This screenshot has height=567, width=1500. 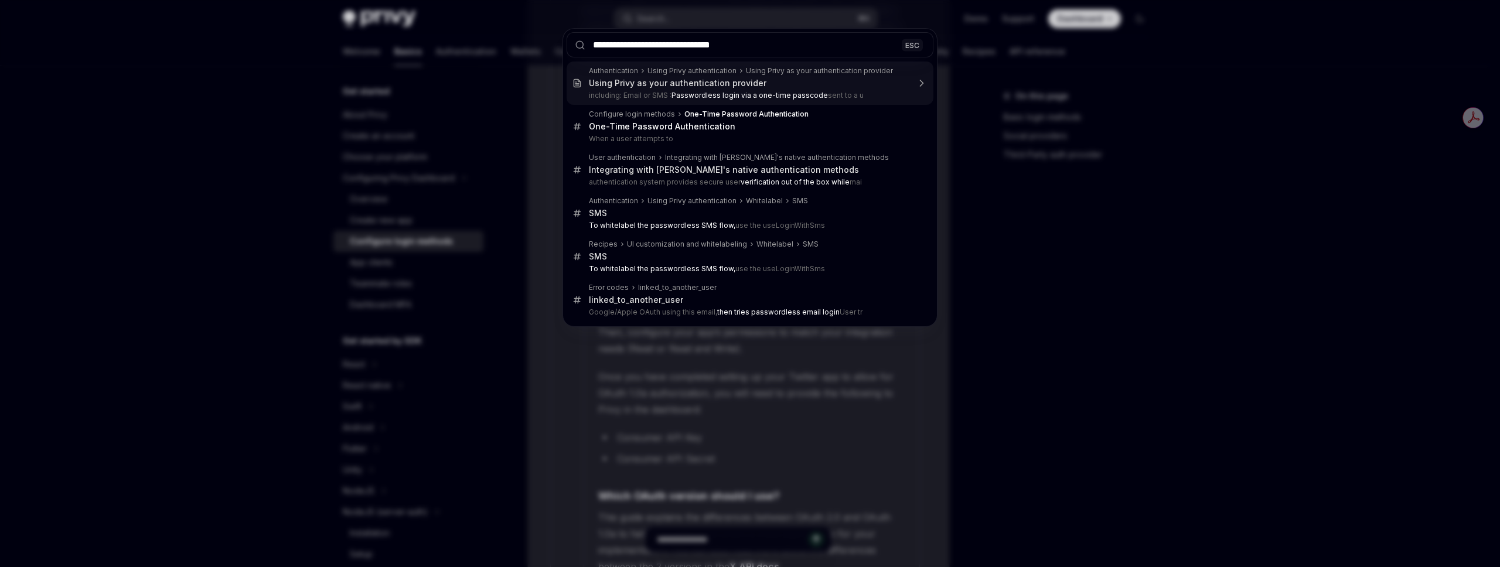 I want to click on div: Configure login methods, so click(x=632, y=114).